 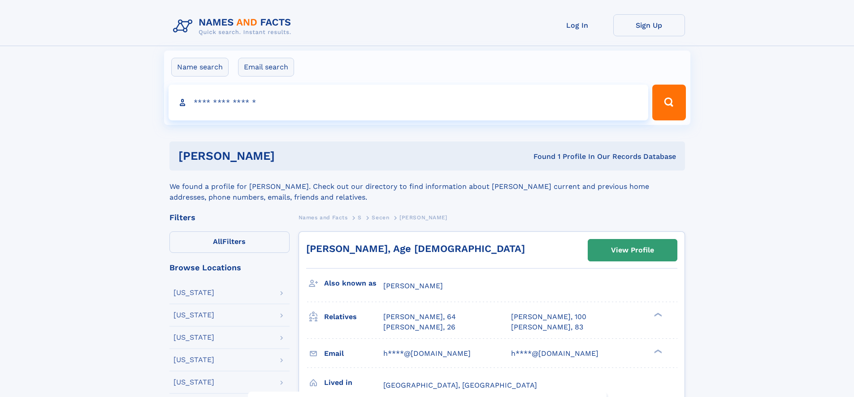 I want to click on label: Name search, so click(x=200, y=67).